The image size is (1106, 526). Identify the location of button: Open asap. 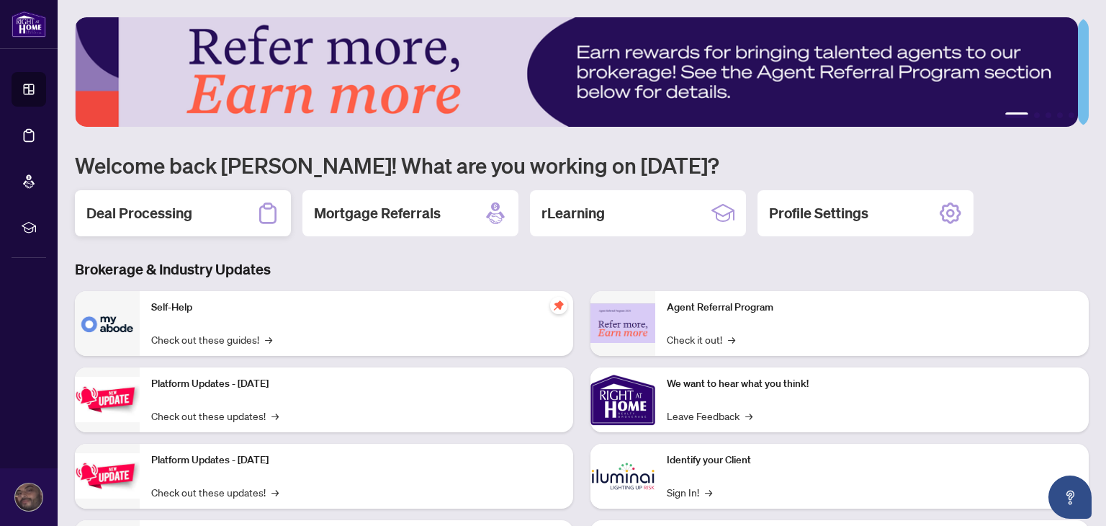
(1070, 497).